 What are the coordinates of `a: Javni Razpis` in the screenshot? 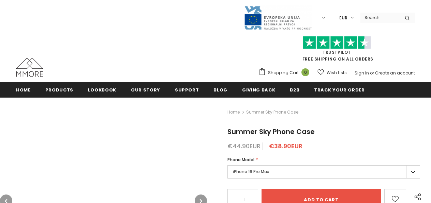 It's located at (278, 17).